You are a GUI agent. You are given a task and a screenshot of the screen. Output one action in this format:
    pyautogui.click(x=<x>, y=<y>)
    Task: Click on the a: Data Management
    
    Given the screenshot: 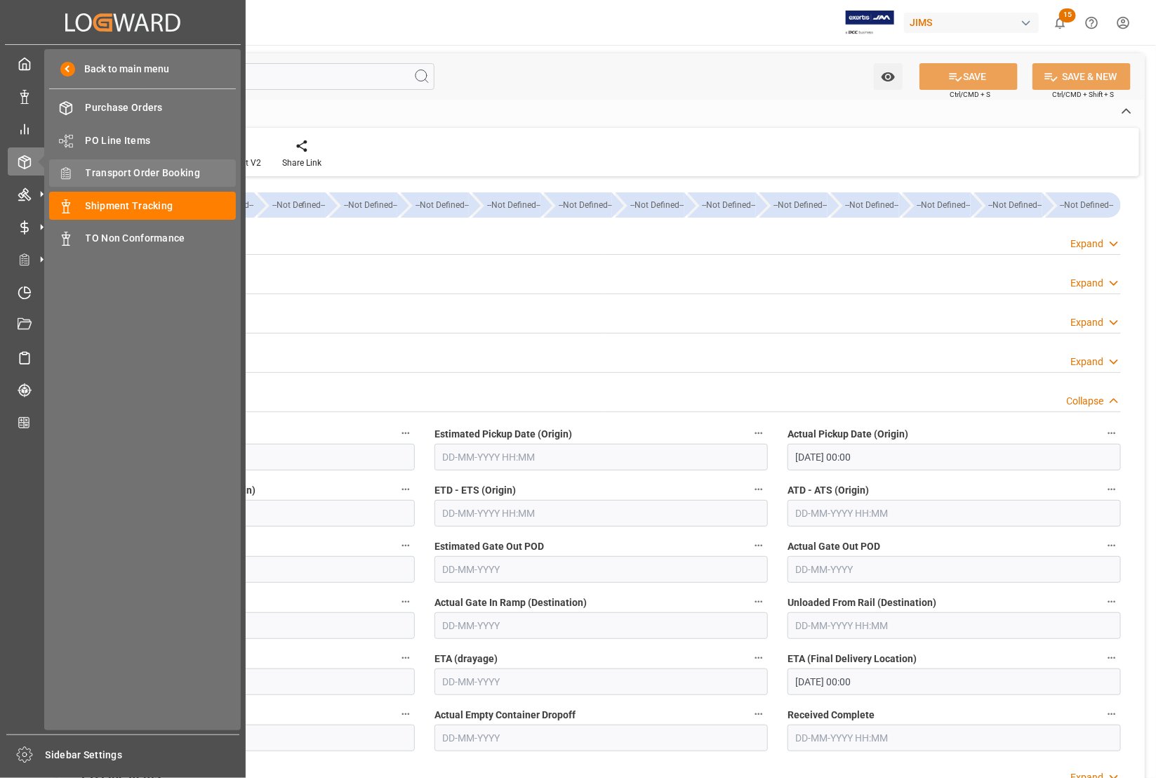 What is the action you would take?
    pyautogui.click(x=123, y=95)
    